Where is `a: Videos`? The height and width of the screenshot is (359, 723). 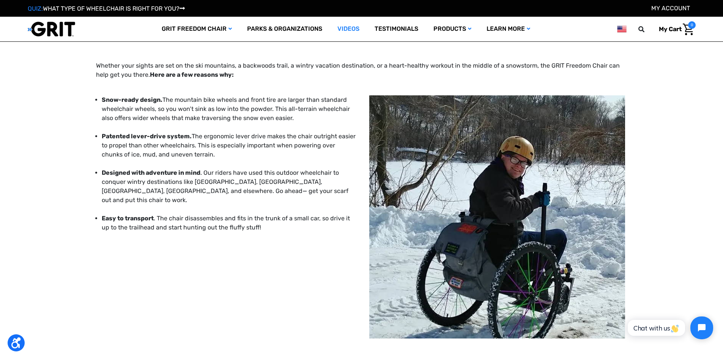
a: Videos is located at coordinates (349, 29).